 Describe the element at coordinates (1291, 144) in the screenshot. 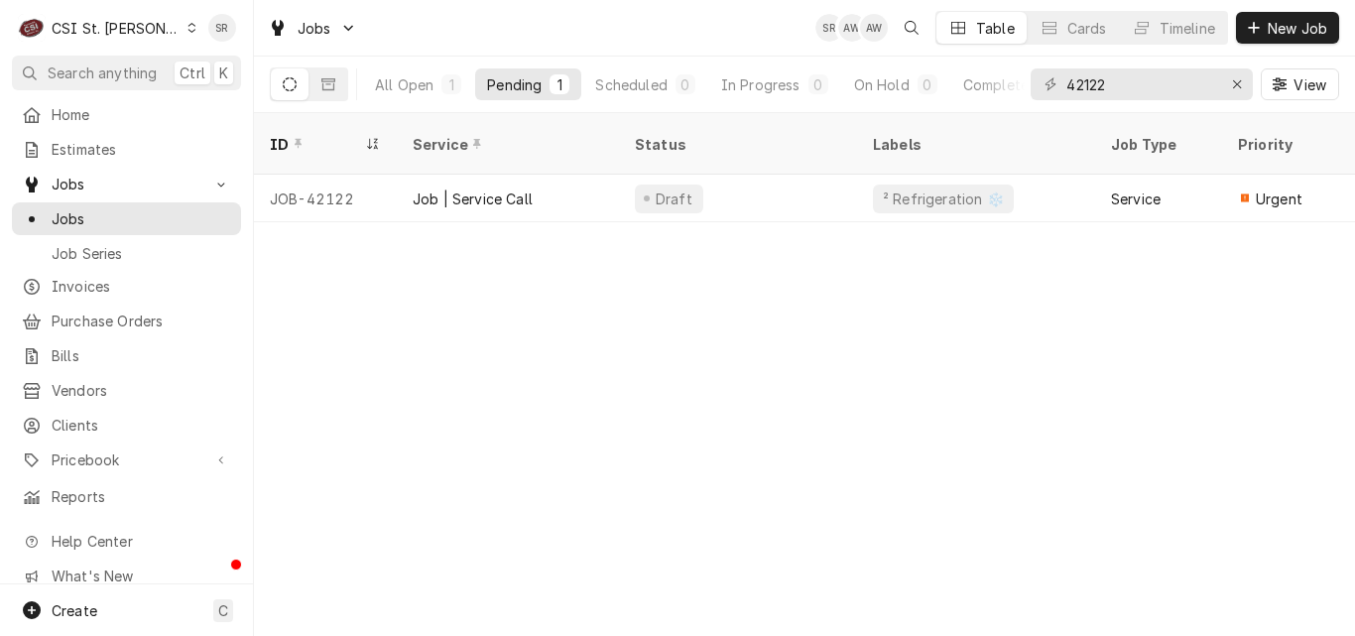

I see `div: Priority` at that location.